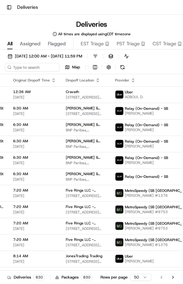 The width and height of the screenshot is (183, 284). I want to click on p: Welcome 👋, so click(58, 29).